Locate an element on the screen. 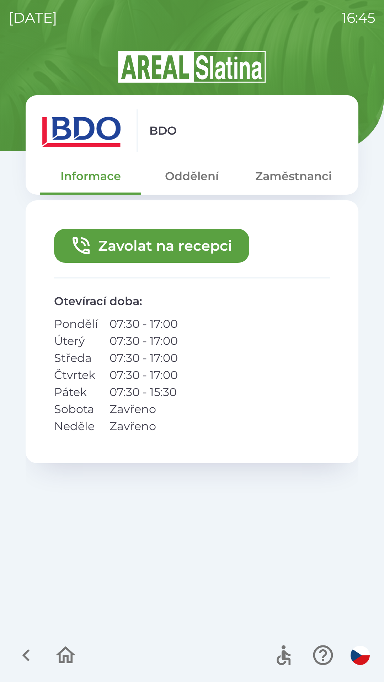 This screenshot has width=384, height=682. button: Zaměstnanci is located at coordinates (293, 176).